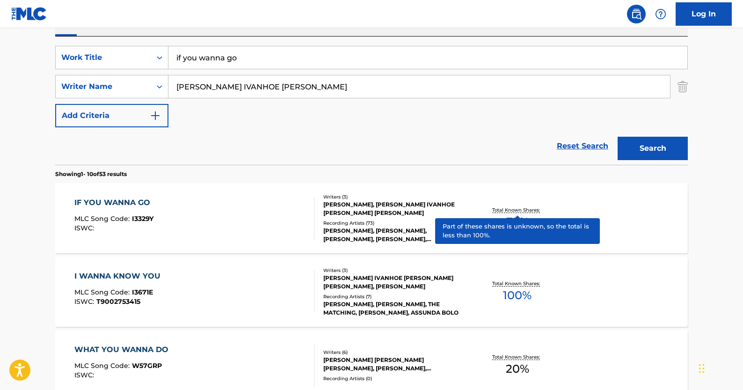 This screenshot has width=743, height=390. What do you see at coordinates (653, 148) in the screenshot?
I see `button: Search` at bounding box center [653, 148].